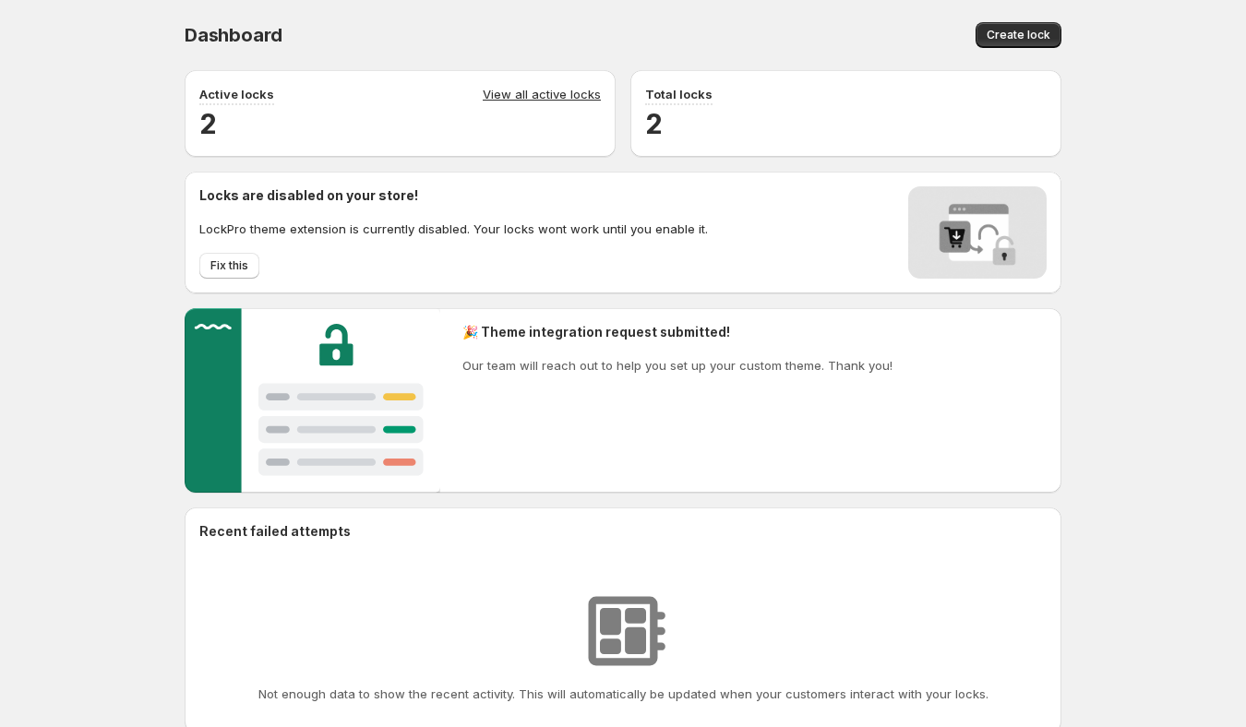  I want to click on p: LockPro theme extension is currently disabled. Your locks wont work until you enable it., so click(453, 229).